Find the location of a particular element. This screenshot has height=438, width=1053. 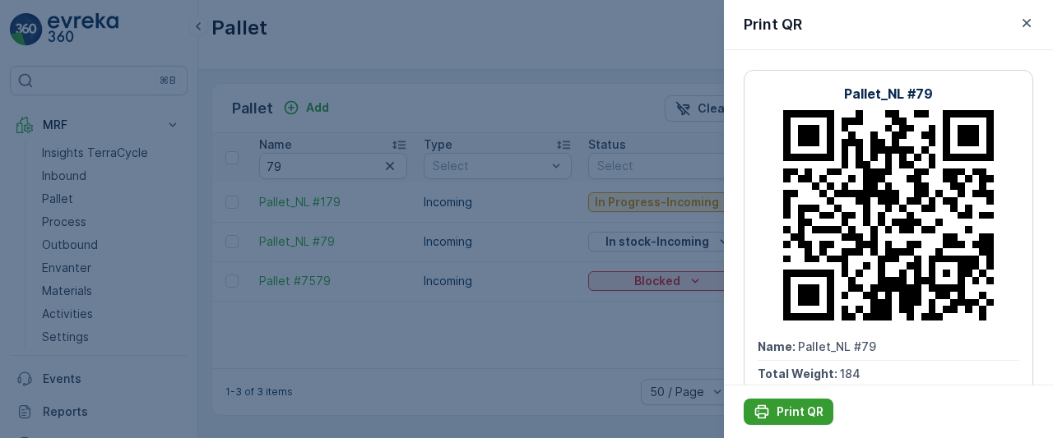

span: Name : is located at coordinates (777, 346).